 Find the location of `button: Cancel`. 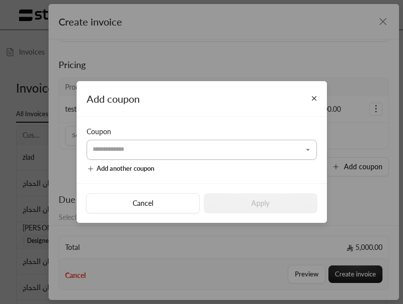

button: Cancel is located at coordinates (143, 203).